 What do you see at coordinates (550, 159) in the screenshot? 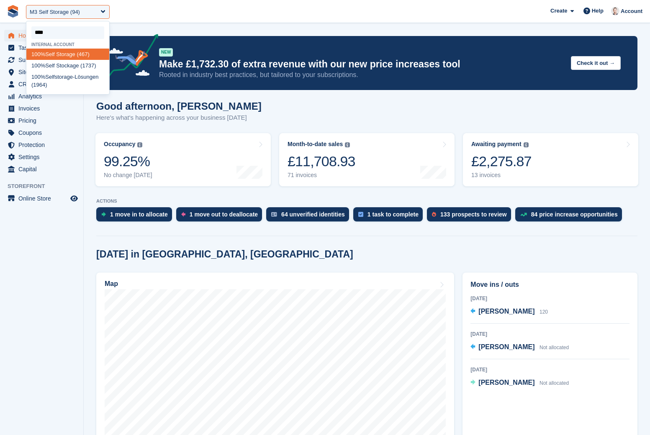
I see `a: Awaiting payment £2,275.87 13 invoices` at bounding box center [550, 159].